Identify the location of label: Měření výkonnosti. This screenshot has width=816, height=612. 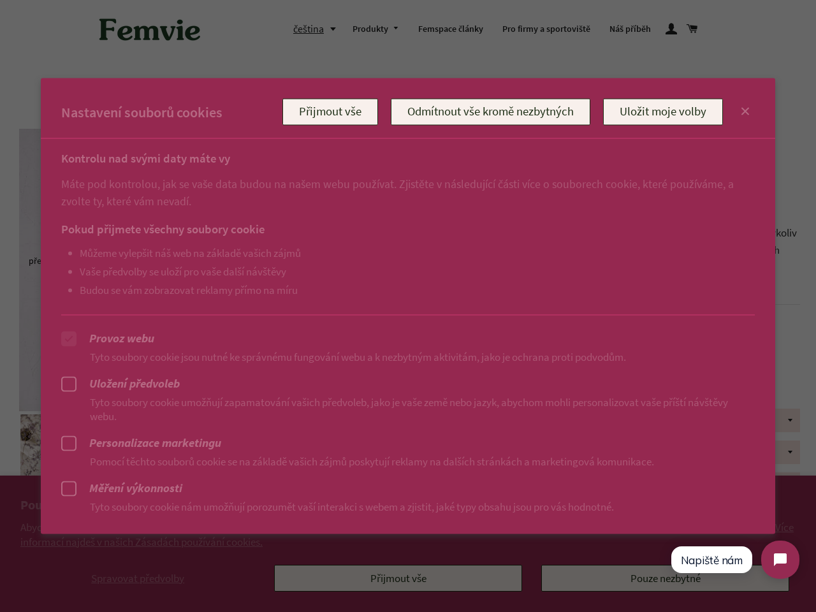
(408, 488).